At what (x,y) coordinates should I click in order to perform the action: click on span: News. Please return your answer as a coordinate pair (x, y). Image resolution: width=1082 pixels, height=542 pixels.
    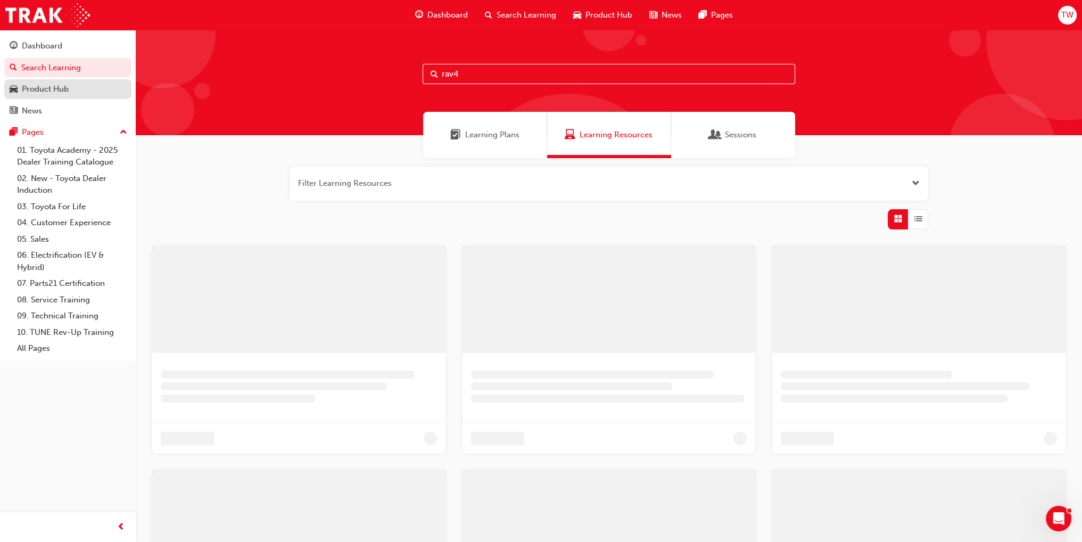
    Looking at the image, I should click on (672, 15).